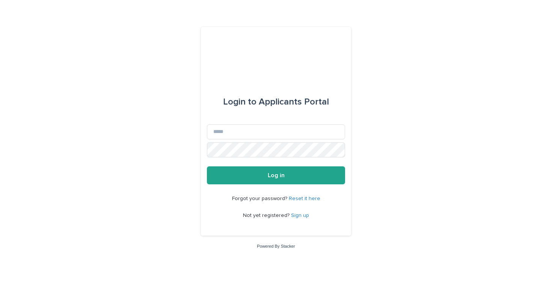 The width and height of the screenshot is (552, 284). I want to click on span: Log in, so click(276, 176).